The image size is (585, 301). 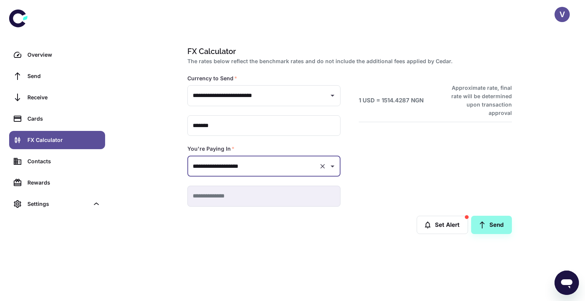 I want to click on div: FX Calculator, so click(x=64, y=140).